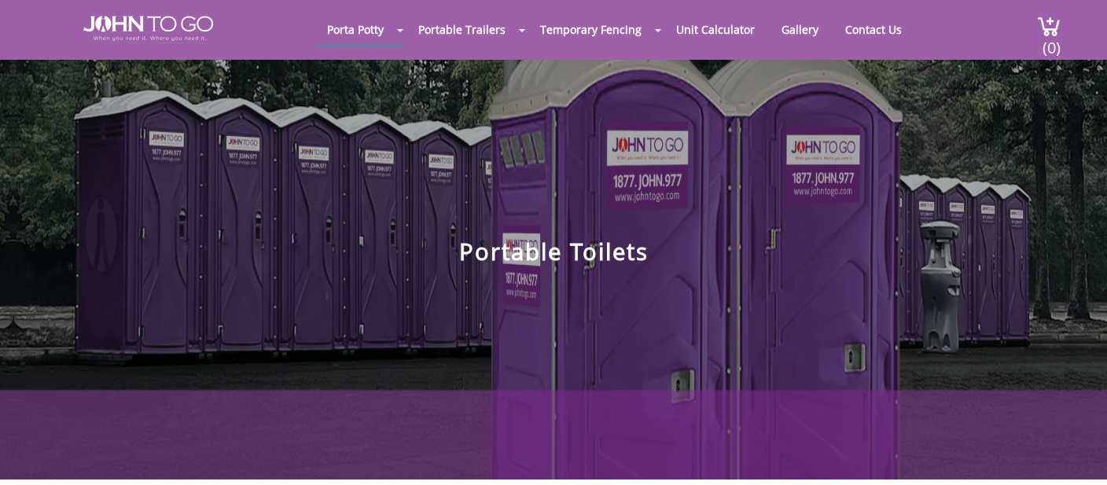 This screenshot has height=485, width=1107. Describe the element at coordinates (873, 29) in the screenshot. I see `a: Contact Us` at that location.